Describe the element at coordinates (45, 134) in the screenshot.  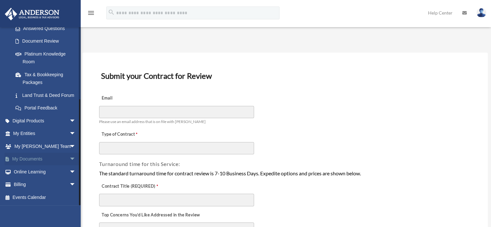
I see `a: My Entitiesarrow_drop_down` at that location.